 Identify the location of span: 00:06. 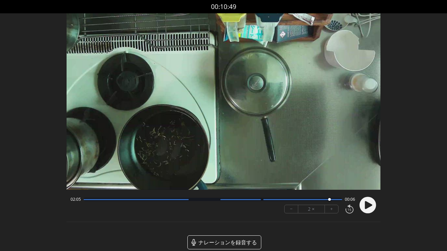
(350, 199).